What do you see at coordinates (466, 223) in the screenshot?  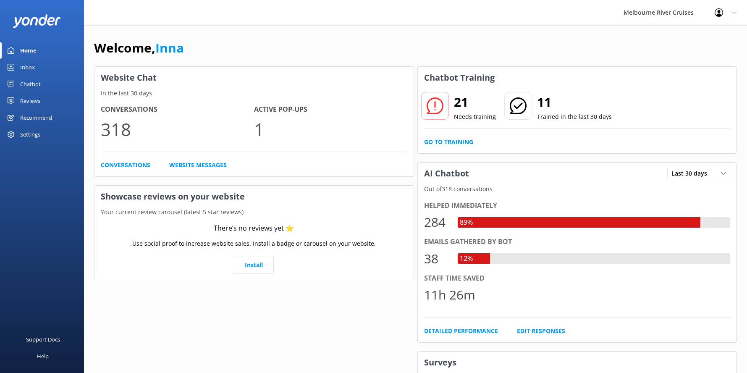 I see `div: 89%` at bounding box center [466, 223].